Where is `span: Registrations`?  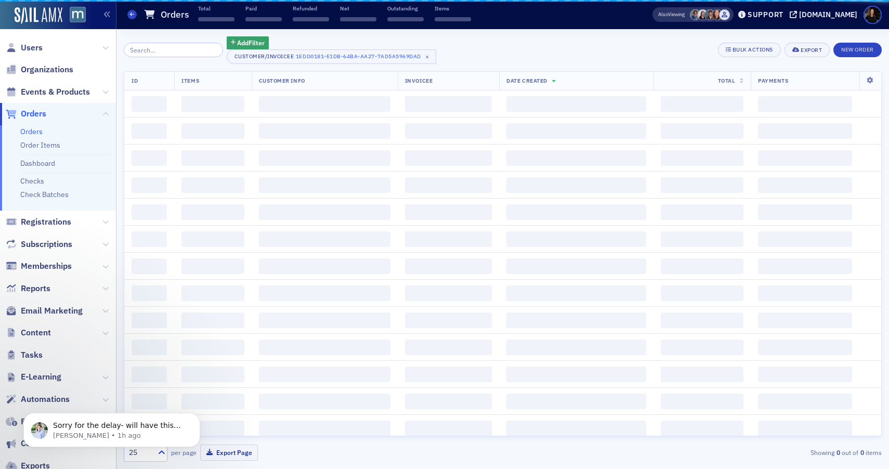 span: Registrations is located at coordinates (46, 222).